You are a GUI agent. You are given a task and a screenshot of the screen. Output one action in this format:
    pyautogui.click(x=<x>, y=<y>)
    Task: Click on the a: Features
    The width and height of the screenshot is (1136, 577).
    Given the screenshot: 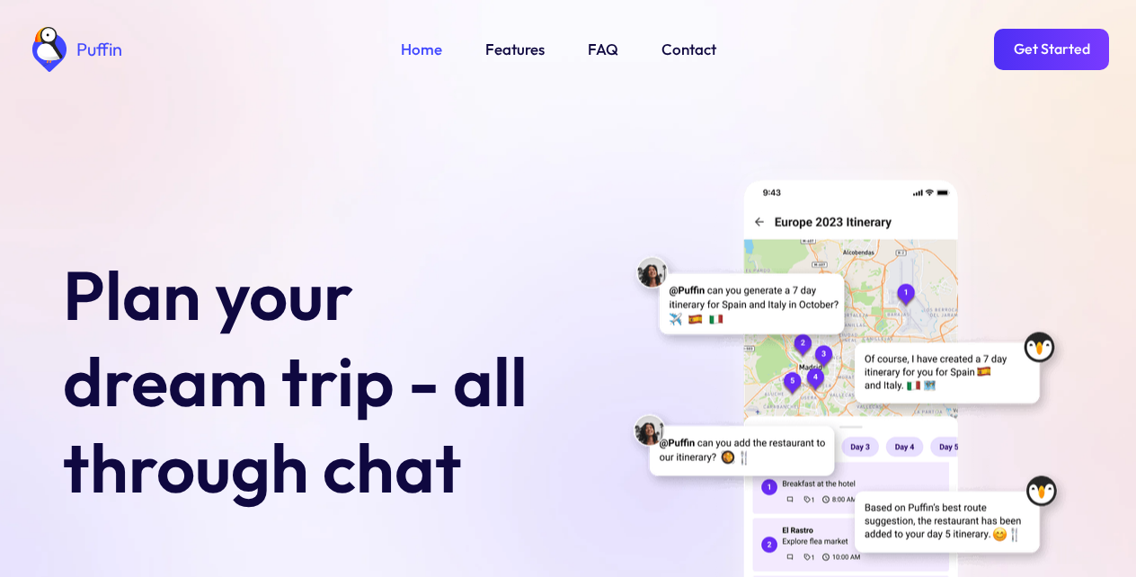 What is the action you would take?
    pyautogui.click(x=515, y=49)
    